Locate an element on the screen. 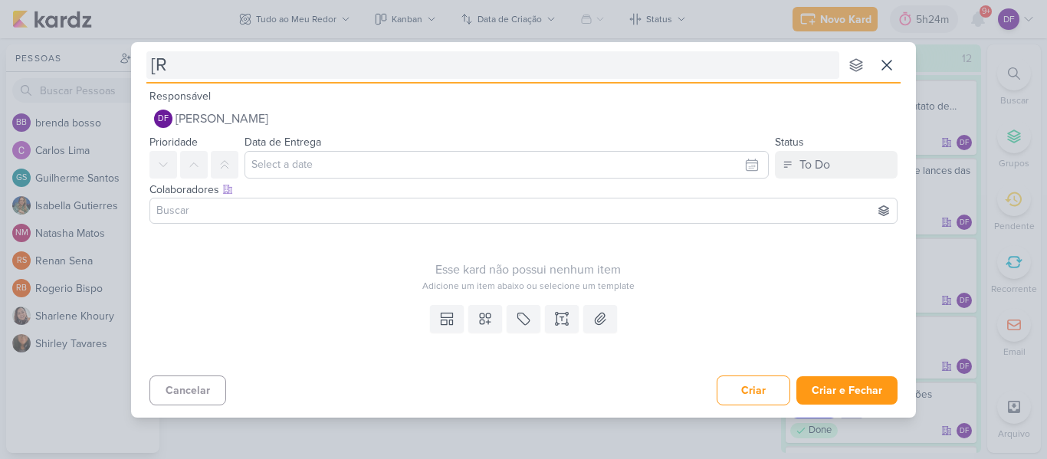 This screenshot has height=459, width=1047. div: To Do is located at coordinates (815, 165).